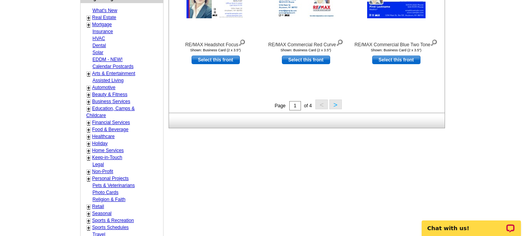  Describe the element at coordinates (98, 165) in the screenshot. I see `a: Legal` at that location.